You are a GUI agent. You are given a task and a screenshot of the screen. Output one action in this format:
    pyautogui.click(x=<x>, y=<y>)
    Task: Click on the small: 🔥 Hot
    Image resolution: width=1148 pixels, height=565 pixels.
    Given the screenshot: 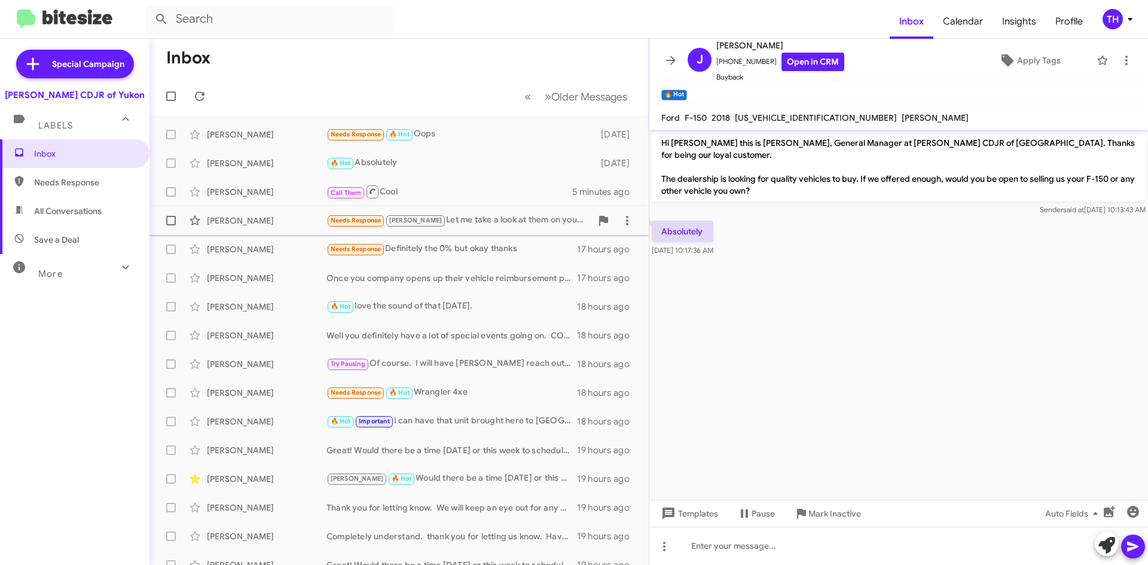 What is the action you would take?
    pyautogui.click(x=674, y=95)
    